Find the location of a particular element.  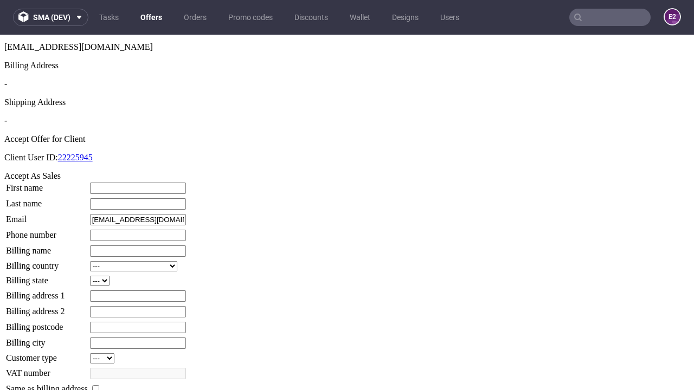

a: Offers is located at coordinates (151, 17).